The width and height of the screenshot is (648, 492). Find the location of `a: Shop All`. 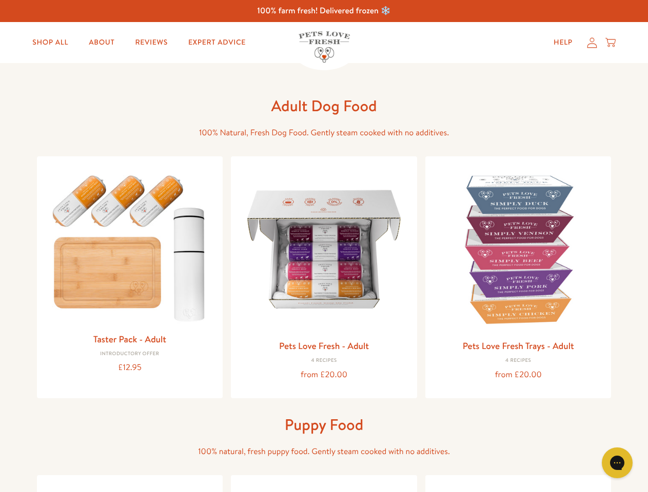

a: Shop All is located at coordinates (50, 43).